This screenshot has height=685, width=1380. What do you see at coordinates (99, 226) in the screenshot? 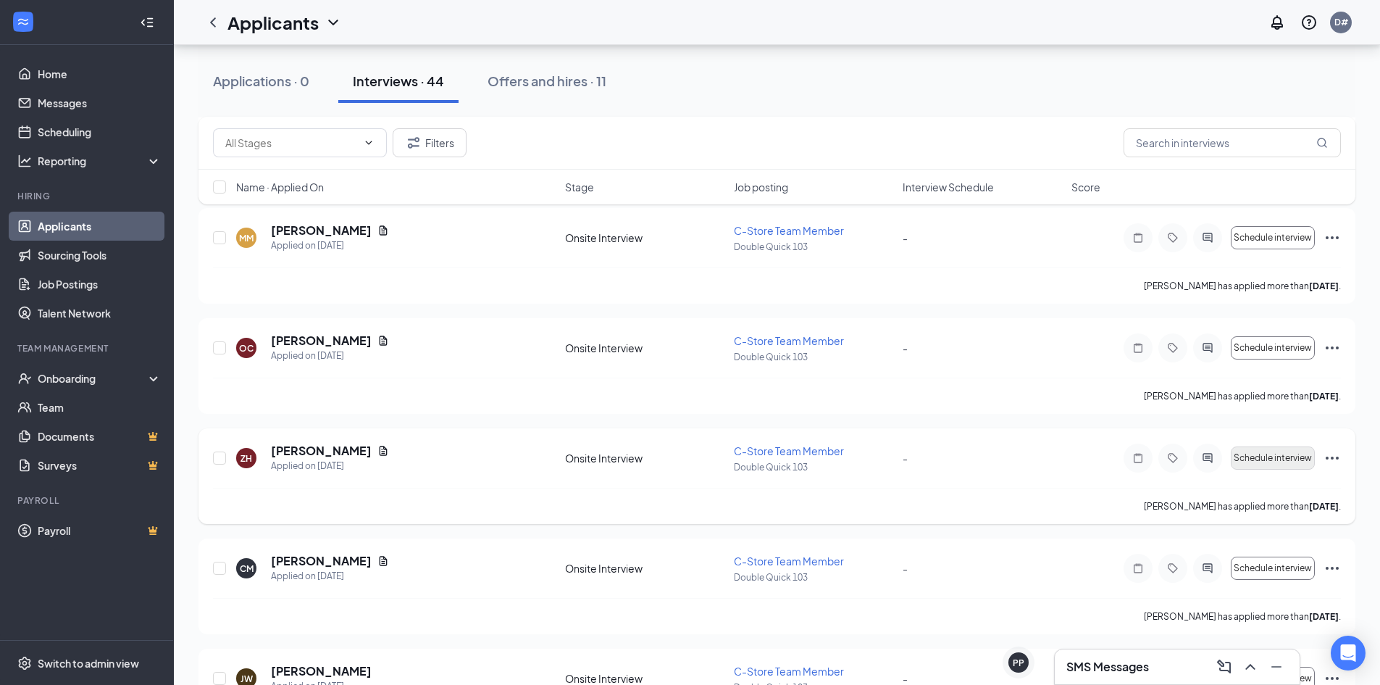
I see `a: Applicants` at bounding box center [99, 226].